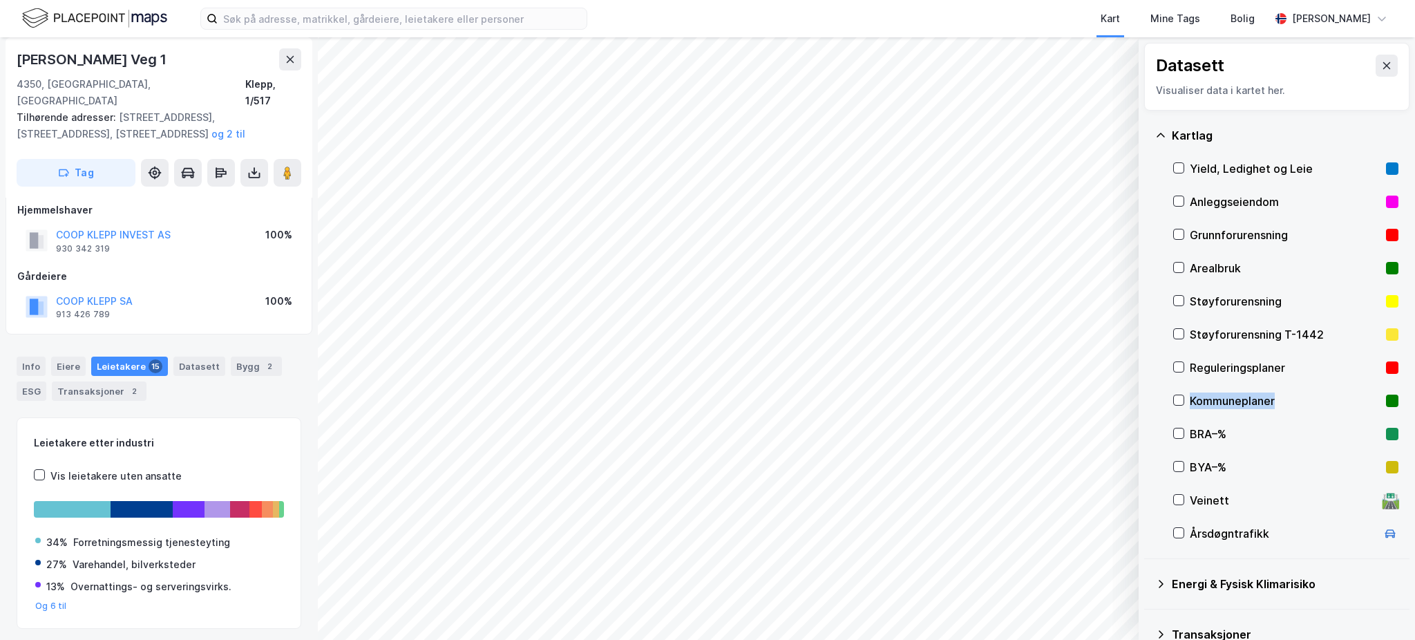  I want to click on div: Varehandel, bilverksteder, so click(134, 564).